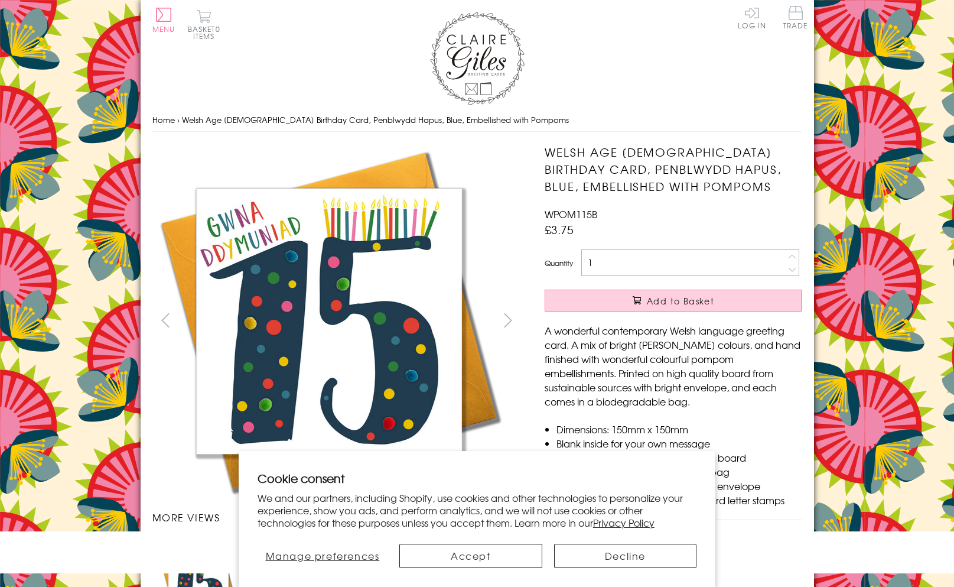 The width and height of the screenshot is (954, 587). Describe the element at coordinates (624, 522) in the screenshot. I see `a: Privacy Policy` at that location.